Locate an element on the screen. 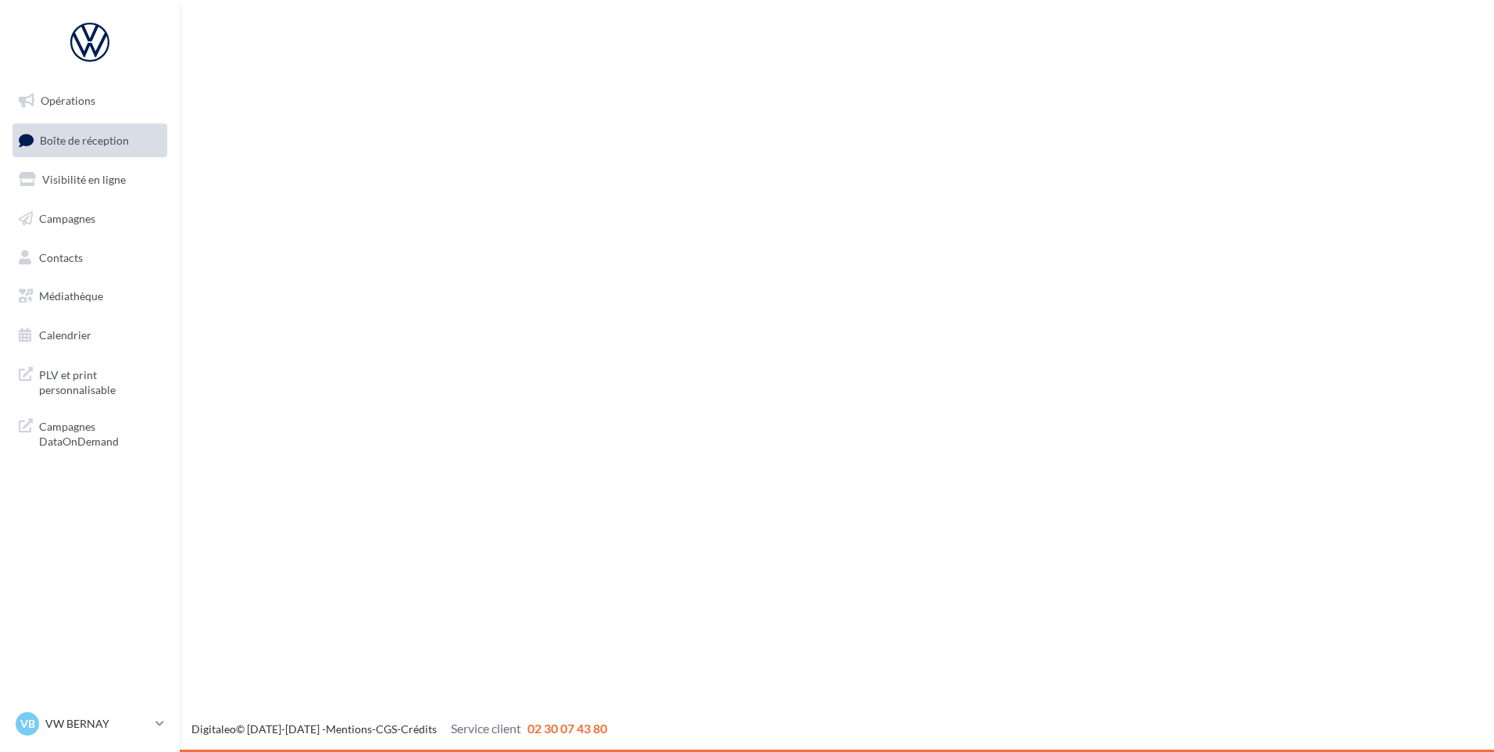 The height and width of the screenshot is (752, 1494). a: PLV et print personnalisable is located at coordinates (90, 381).